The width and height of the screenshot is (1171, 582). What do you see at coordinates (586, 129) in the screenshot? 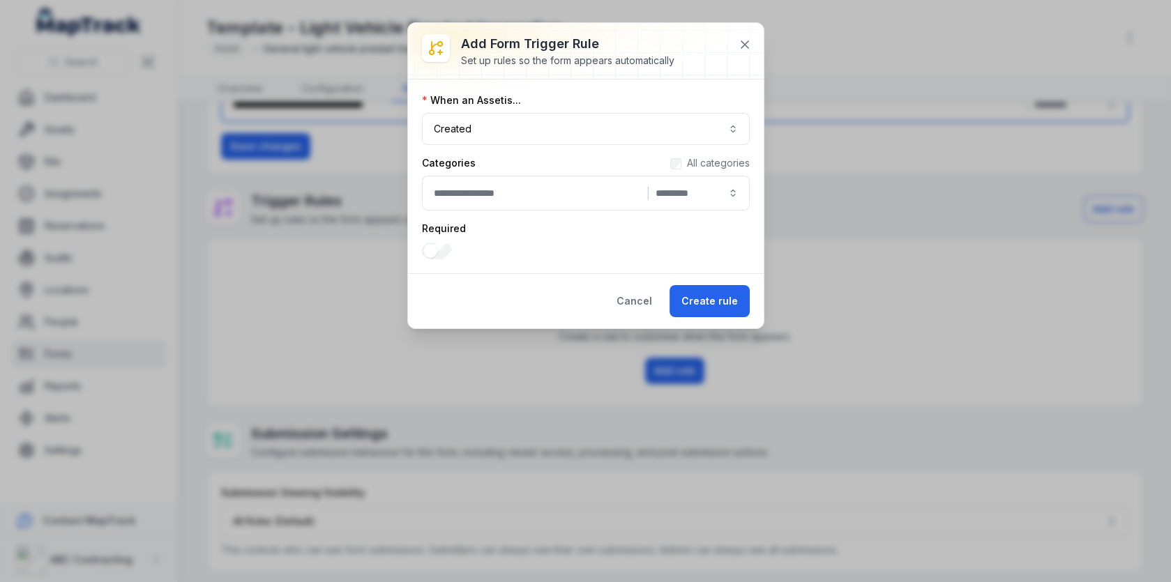
I see `button: Created` at bounding box center [586, 129].